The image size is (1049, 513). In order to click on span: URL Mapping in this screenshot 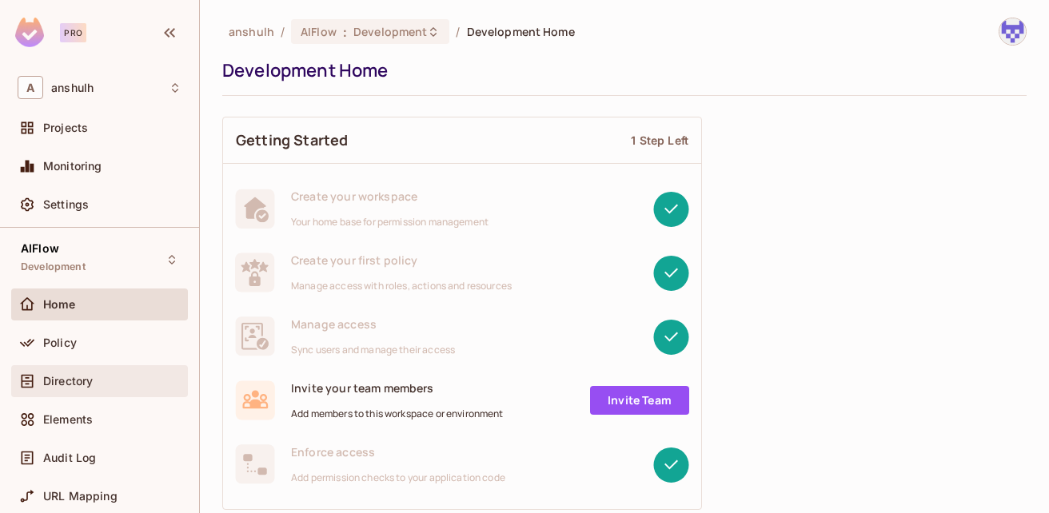, I will do `click(80, 496)`.